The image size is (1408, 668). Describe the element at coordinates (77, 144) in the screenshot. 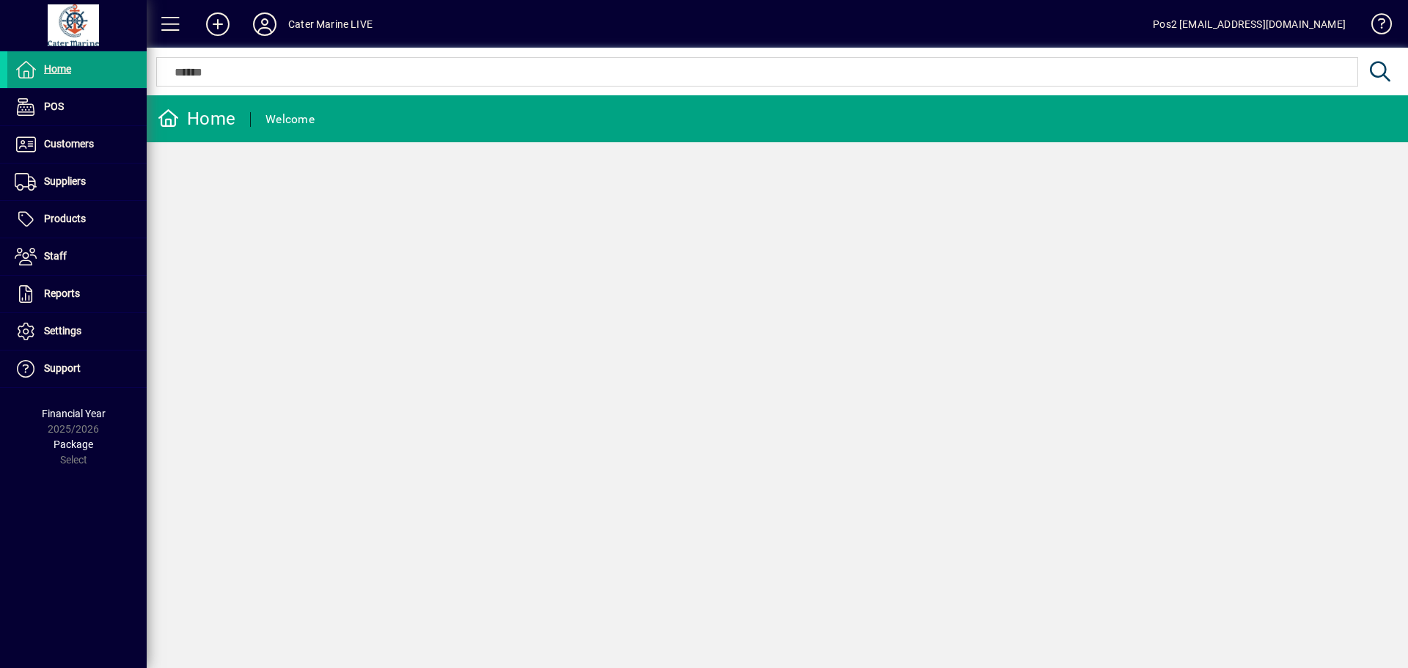

I see `a: Customers` at that location.